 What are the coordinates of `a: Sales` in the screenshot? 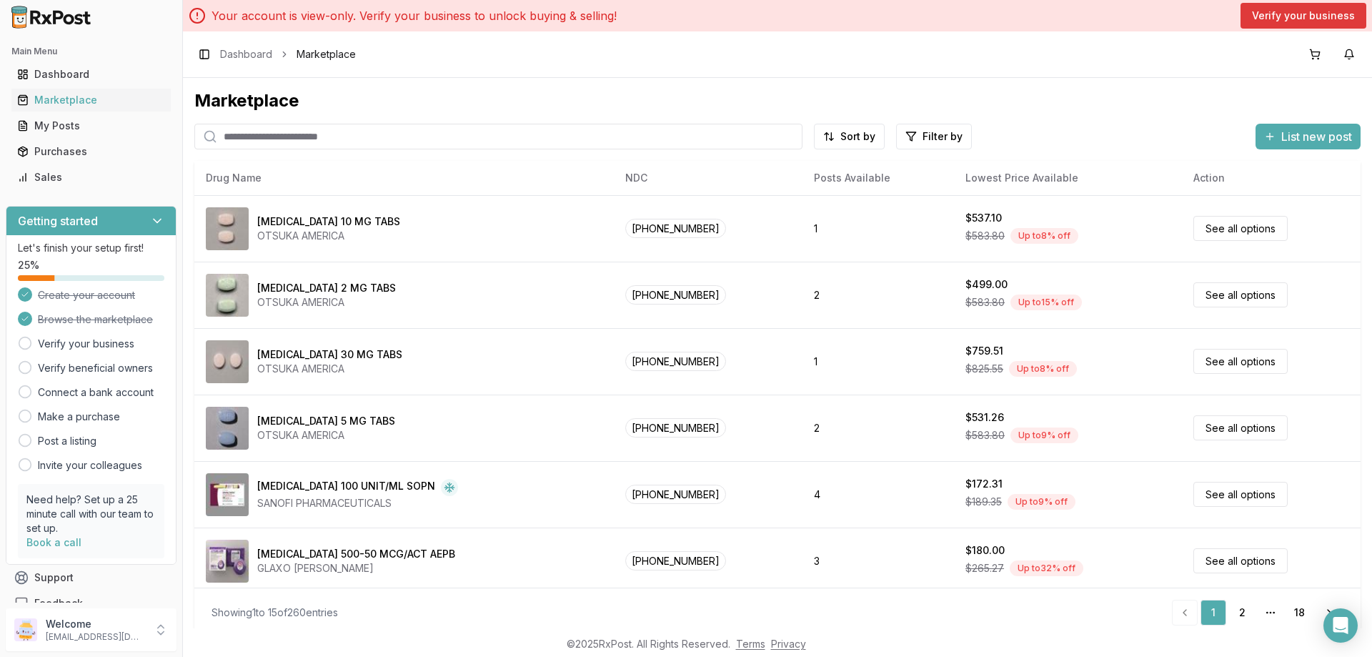 It's located at (91, 177).